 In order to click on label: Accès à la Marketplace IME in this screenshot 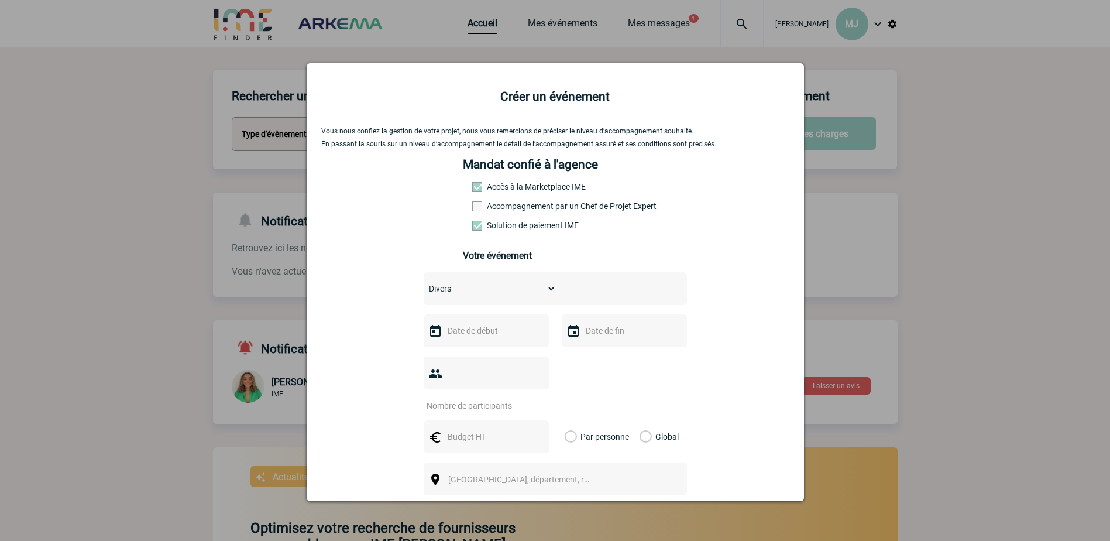, I will do `click(498, 187)`.